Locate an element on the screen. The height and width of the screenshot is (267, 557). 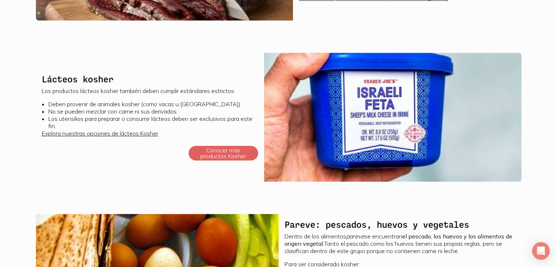
i: pareve is located at coordinates (355, 236).